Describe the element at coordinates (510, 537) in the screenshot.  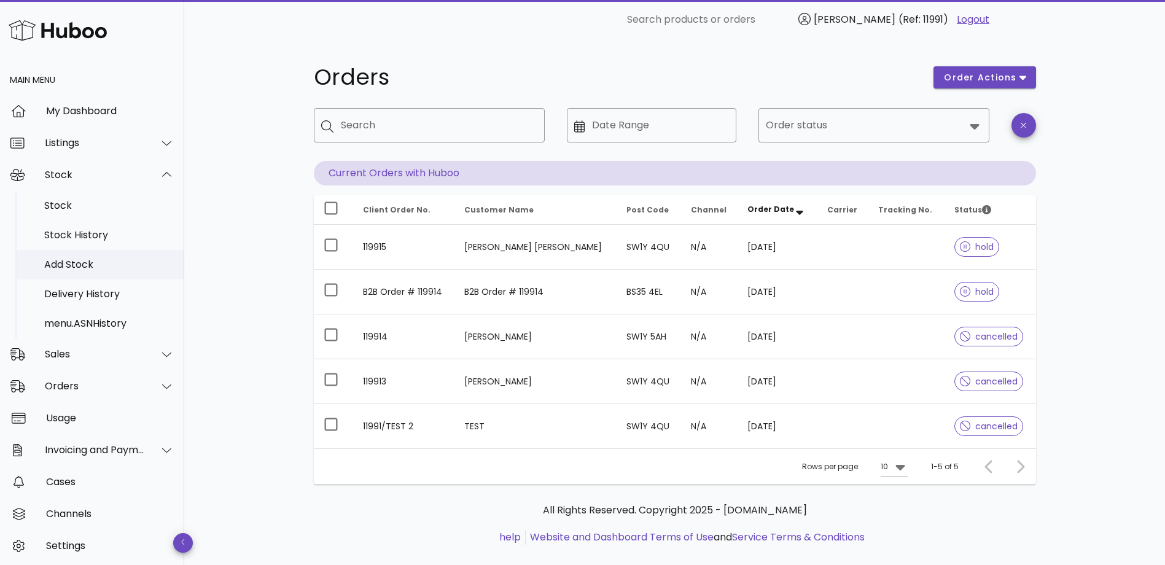
I see `a: help` at that location.